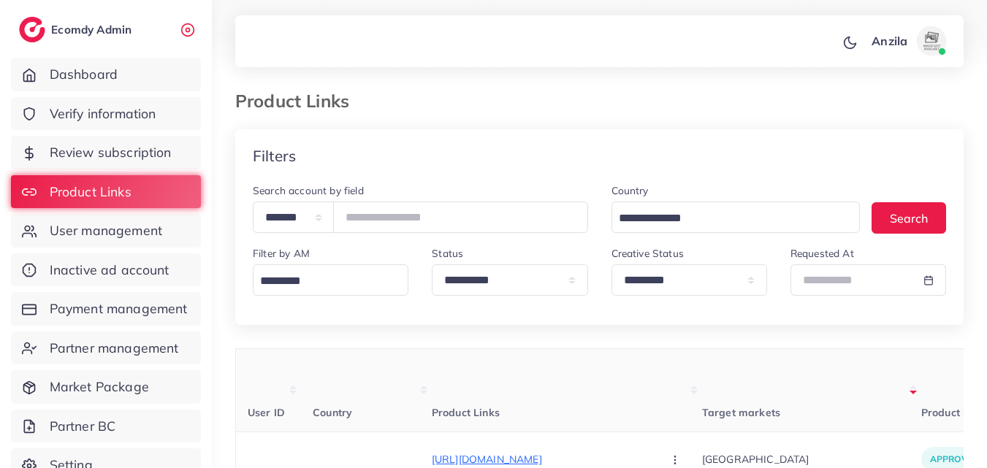  I want to click on span: Payment management, so click(118, 309).